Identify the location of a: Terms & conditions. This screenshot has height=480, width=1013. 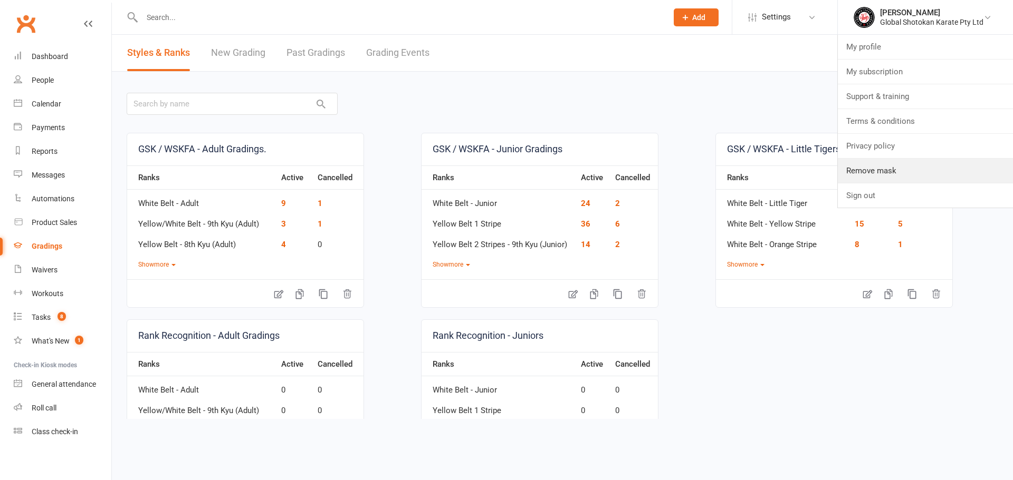
(925, 121).